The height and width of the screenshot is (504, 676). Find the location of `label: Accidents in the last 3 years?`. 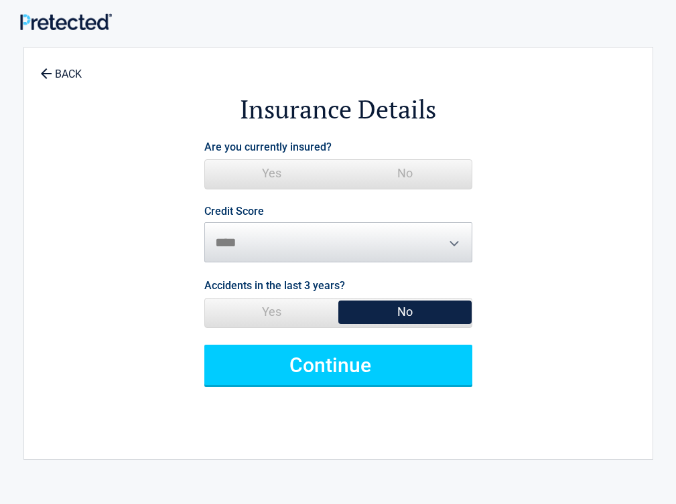

label: Accidents in the last 3 years? is located at coordinates (275, 285).